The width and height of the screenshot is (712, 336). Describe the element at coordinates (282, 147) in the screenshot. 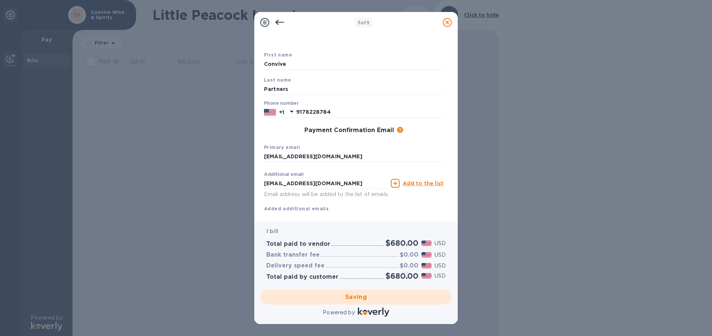

I see `b: Primary email` at that location.